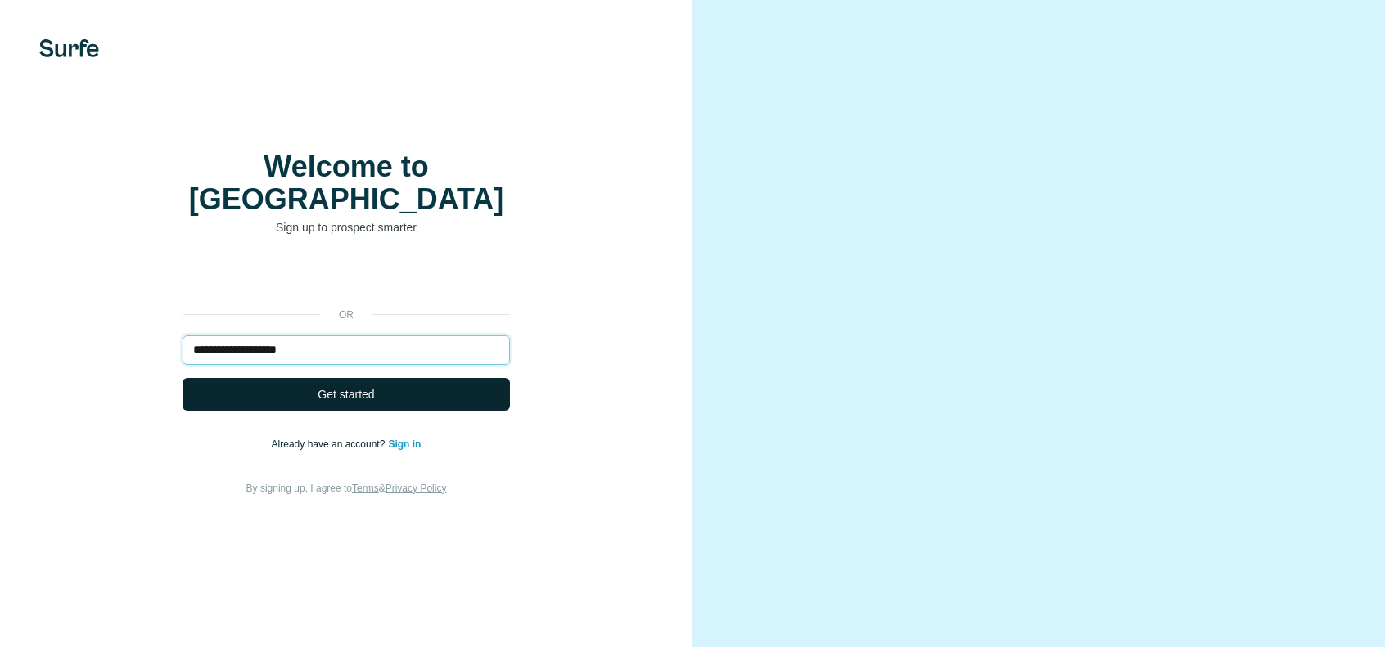 This screenshot has width=1385, height=647. What do you see at coordinates (330, 444) in the screenshot?
I see `span: Already have an account?` at bounding box center [330, 444].